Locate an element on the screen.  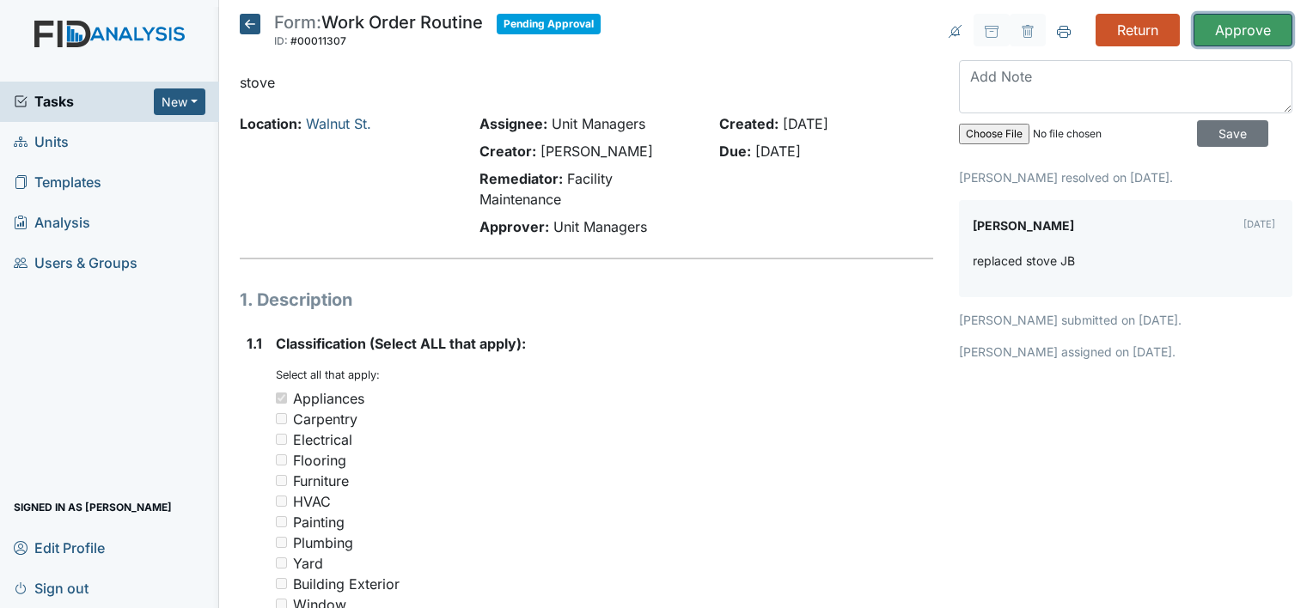
input: Plumbing is located at coordinates (281, 542).